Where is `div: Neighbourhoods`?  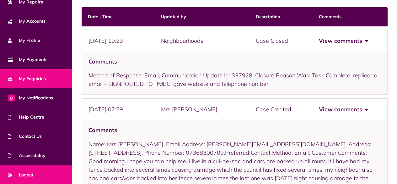
div: Neighbourhoods is located at coordinates (202, 41).